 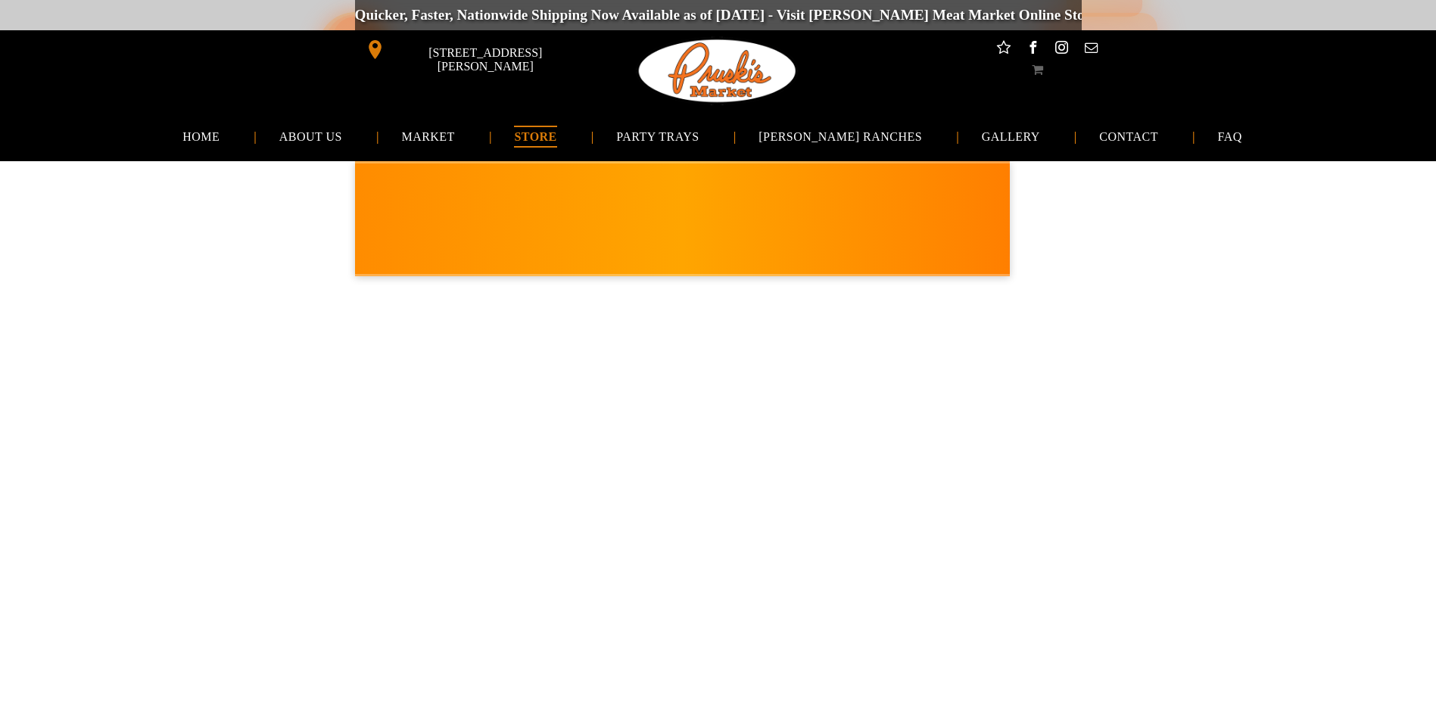 I want to click on a: Social network, so click(x=1004, y=49).